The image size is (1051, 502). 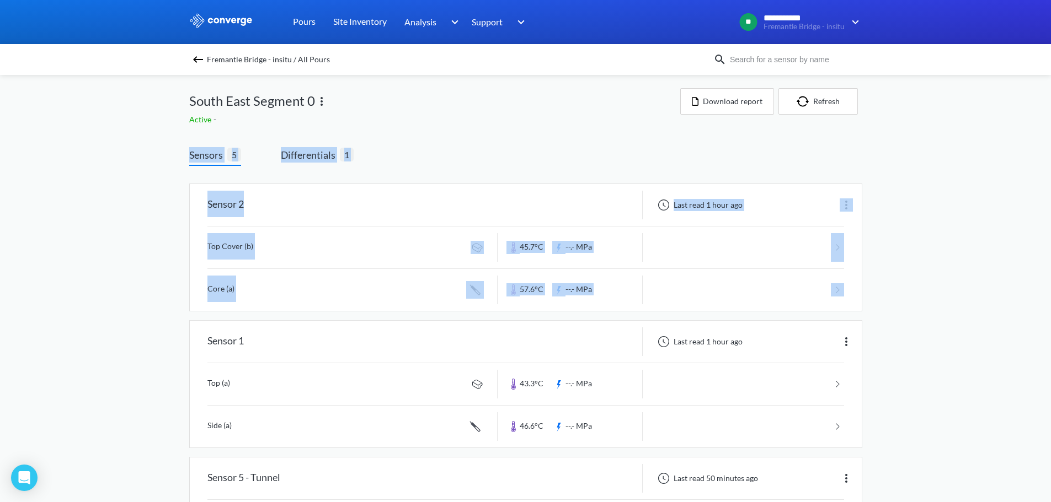 What do you see at coordinates (804, 26) in the screenshot?
I see `span: Fremantle Bridge - insitu` at bounding box center [804, 26].